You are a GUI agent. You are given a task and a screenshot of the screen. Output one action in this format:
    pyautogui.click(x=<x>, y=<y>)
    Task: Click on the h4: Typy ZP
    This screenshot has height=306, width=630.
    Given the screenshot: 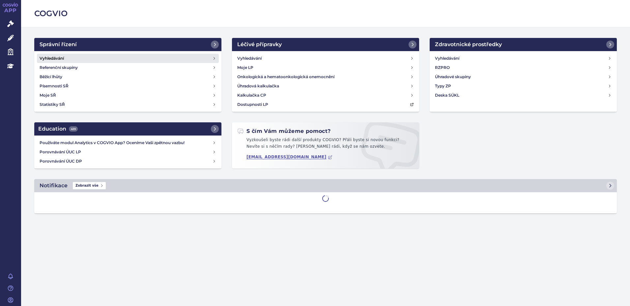 What is the action you would take?
    pyautogui.click(x=443, y=86)
    